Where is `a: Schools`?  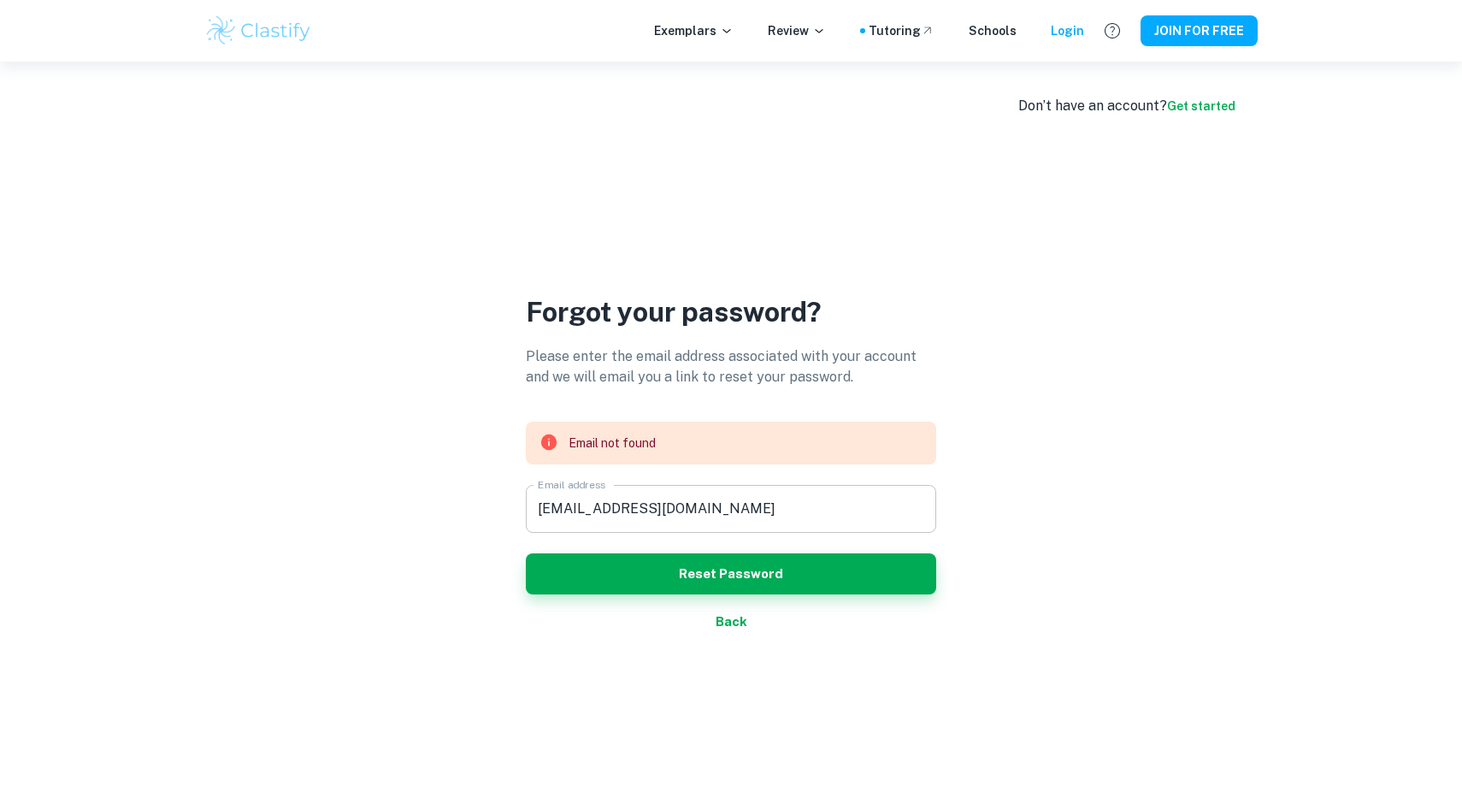 a: Schools is located at coordinates (993, 31).